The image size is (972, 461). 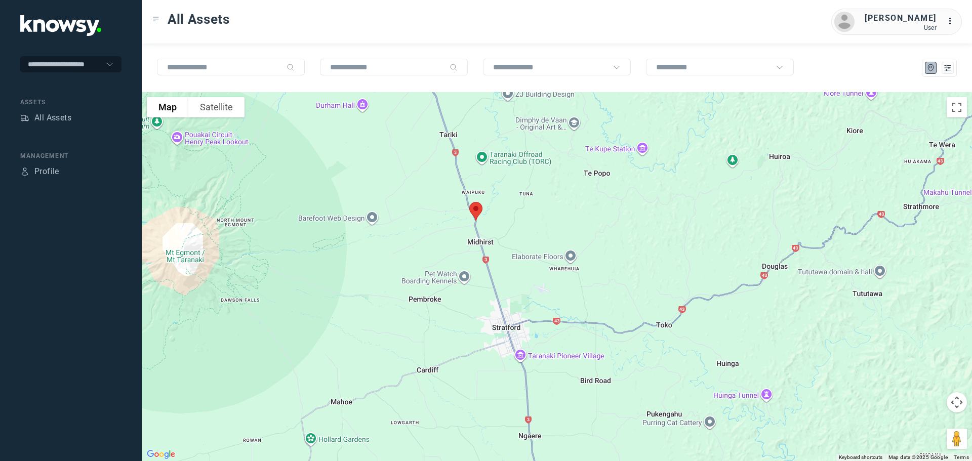 What do you see at coordinates (53, 118) in the screenshot?
I see `div: All Assets` at bounding box center [53, 118].